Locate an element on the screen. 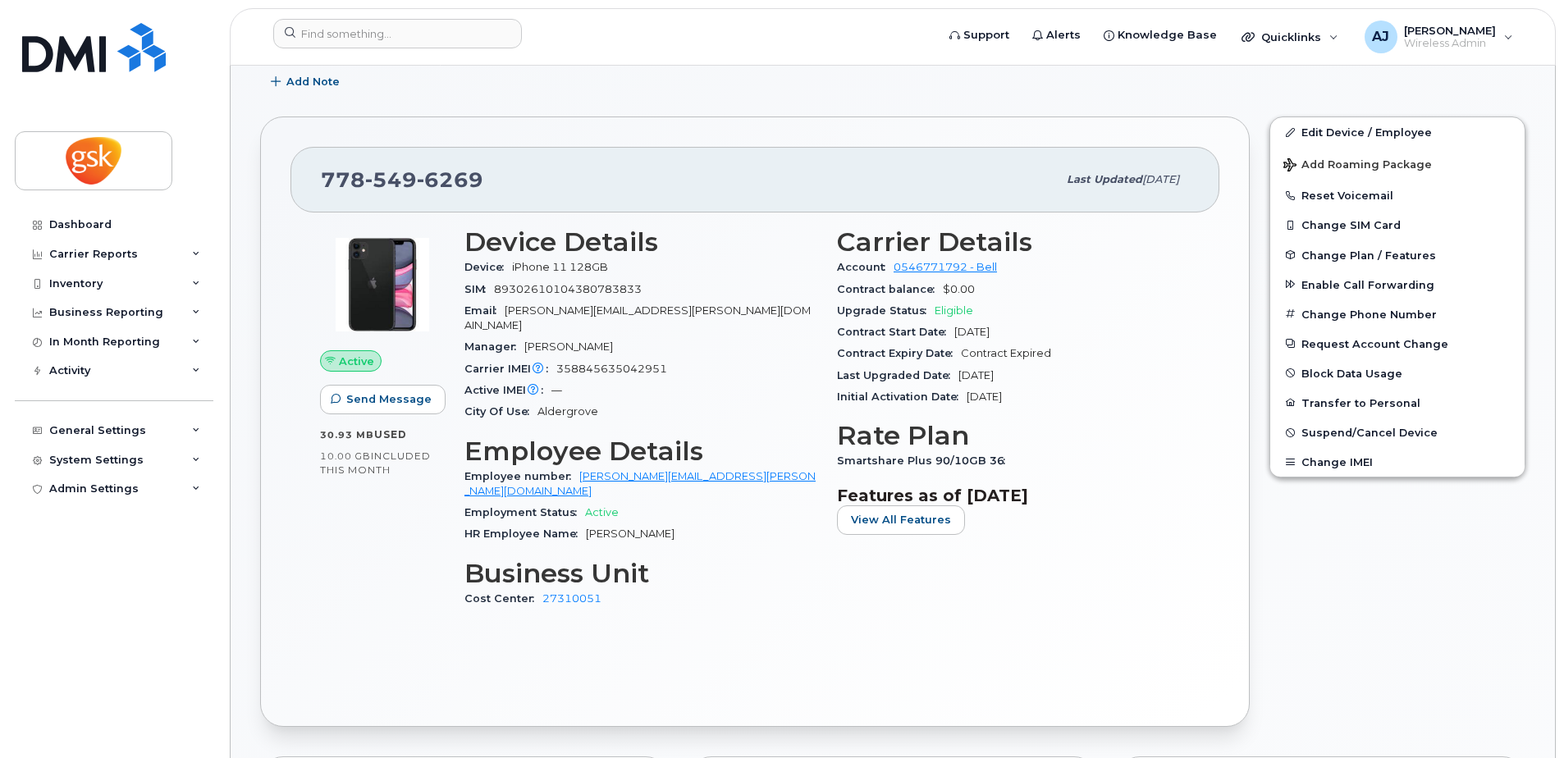 The width and height of the screenshot is (1564, 758). span: SIM is located at coordinates (479, 289).